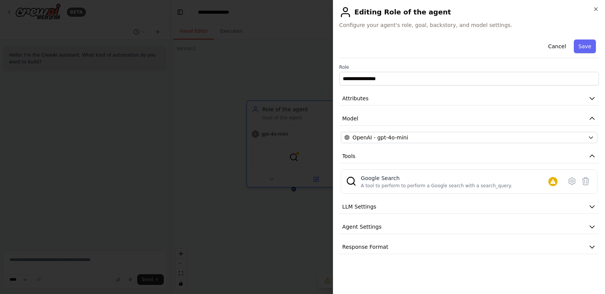 Image resolution: width=605 pixels, height=294 pixels. I want to click on span: Configure your agent's role, goal, backstory, and model settings., so click(469, 25).